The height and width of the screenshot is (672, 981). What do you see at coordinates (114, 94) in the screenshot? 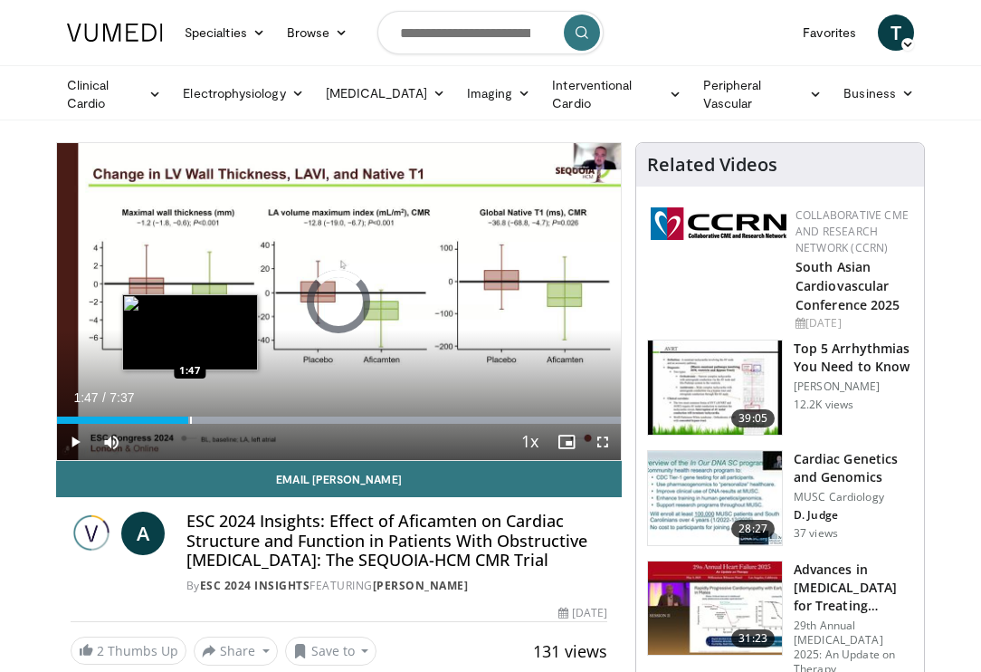
I see `a: Clinical Cardio` at bounding box center [114, 94].